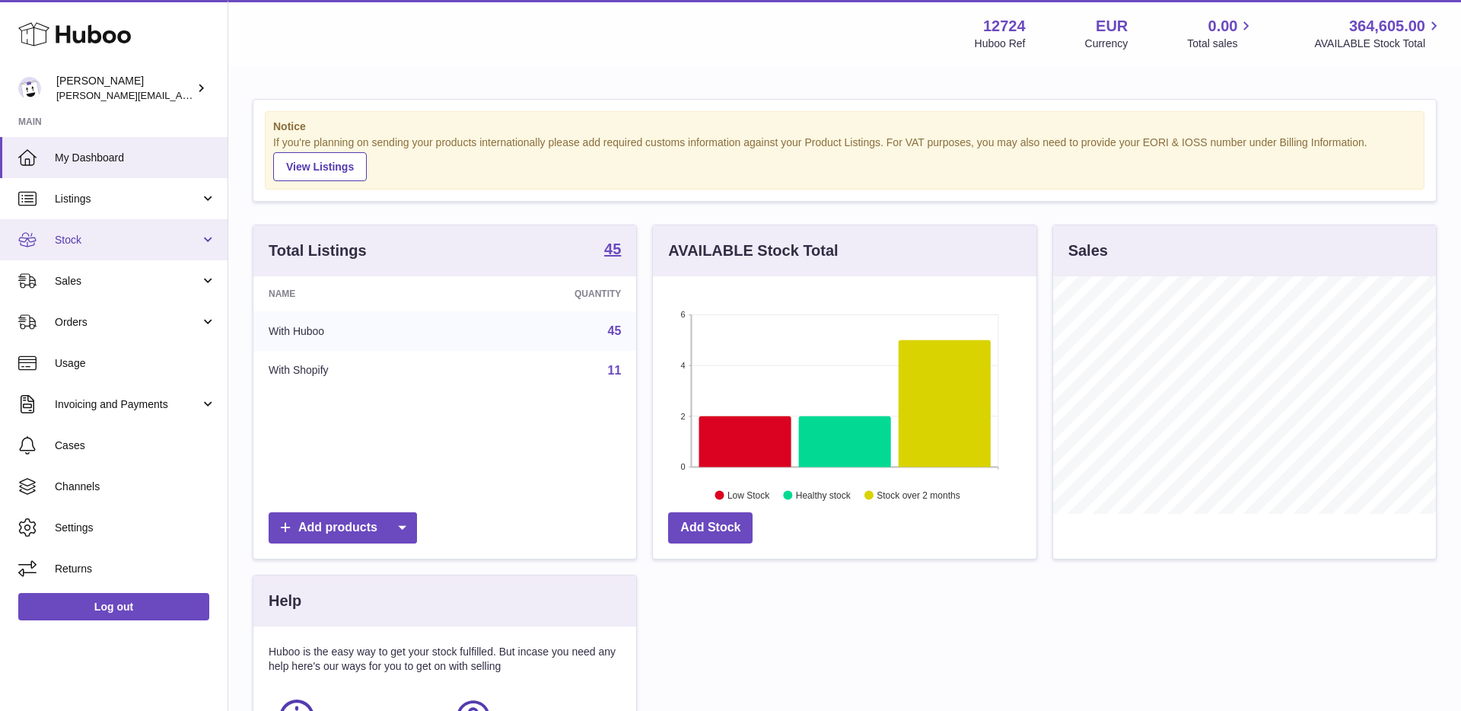  I want to click on span: Channels, so click(135, 486).